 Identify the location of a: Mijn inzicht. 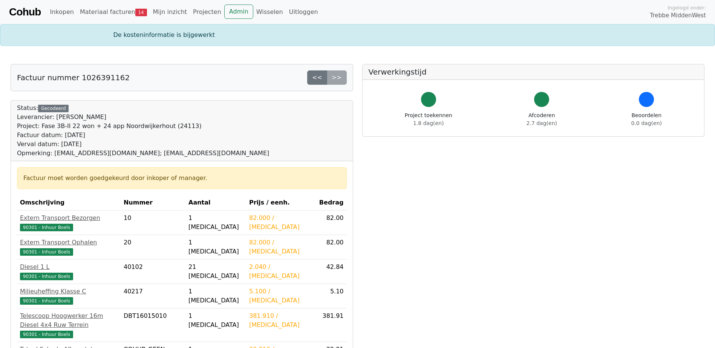
(170, 12).